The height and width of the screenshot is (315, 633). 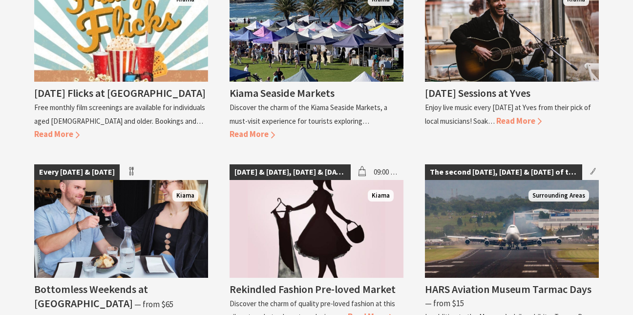 I want to click on img: fashion, so click(x=317, y=229).